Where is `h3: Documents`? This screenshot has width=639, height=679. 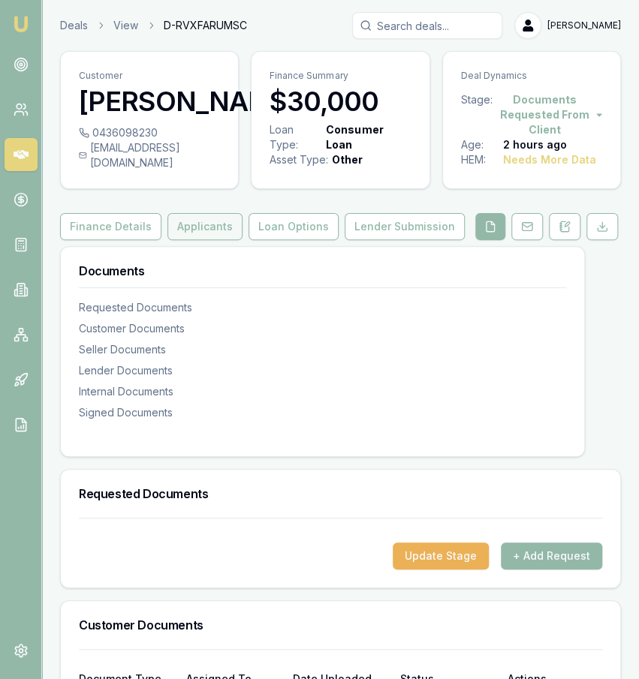
h3: Documents is located at coordinates (322, 271).